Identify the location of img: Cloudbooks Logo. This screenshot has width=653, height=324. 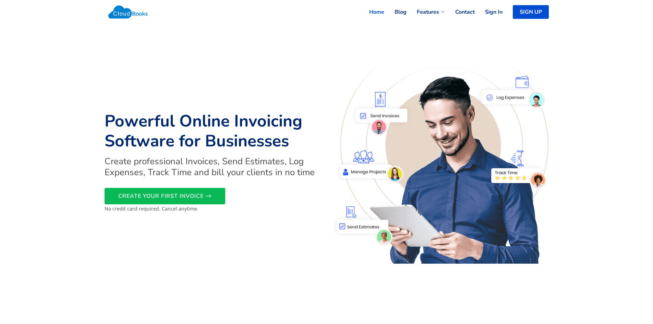
(128, 12).